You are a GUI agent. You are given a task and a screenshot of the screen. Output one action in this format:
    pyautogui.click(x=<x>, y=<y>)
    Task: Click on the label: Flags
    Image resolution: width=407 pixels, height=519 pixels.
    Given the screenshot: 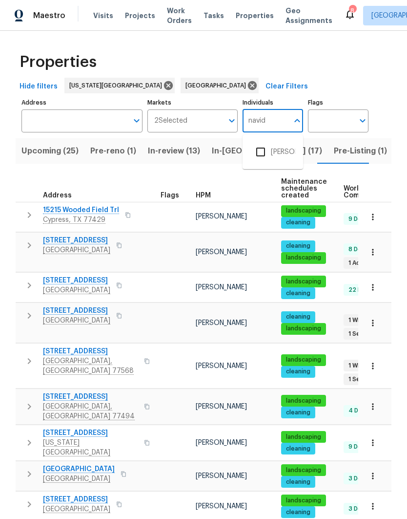 What is the action you would take?
    pyautogui.click(x=339, y=103)
    